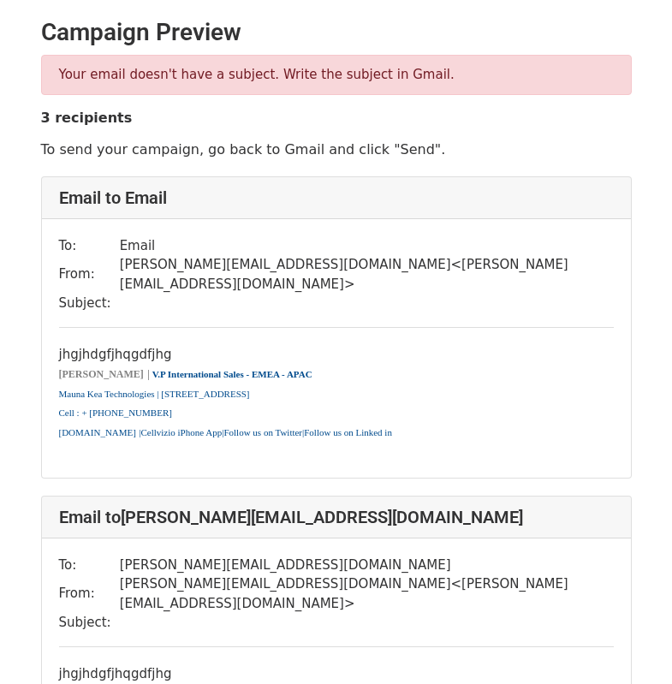 The width and height of the screenshot is (672, 684). I want to click on a: Follow us on Linked in, so click(347, 432).